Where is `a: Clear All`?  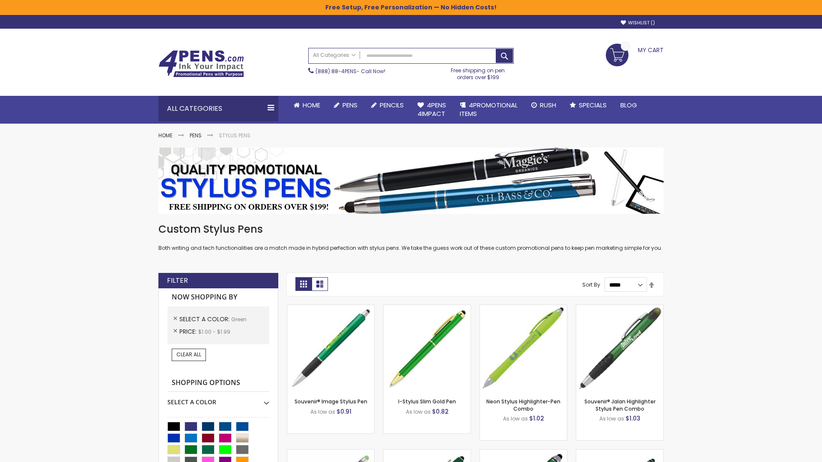
a: Clear All is located at coordinates (189, 355).